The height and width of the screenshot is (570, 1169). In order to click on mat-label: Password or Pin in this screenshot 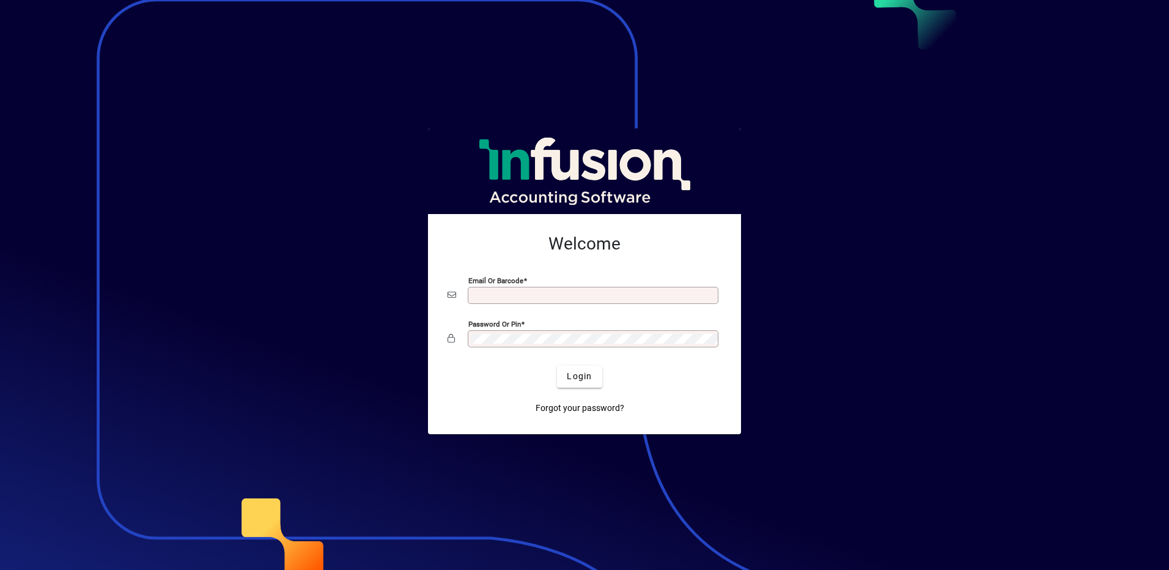, I will do `click(495, 323)`.